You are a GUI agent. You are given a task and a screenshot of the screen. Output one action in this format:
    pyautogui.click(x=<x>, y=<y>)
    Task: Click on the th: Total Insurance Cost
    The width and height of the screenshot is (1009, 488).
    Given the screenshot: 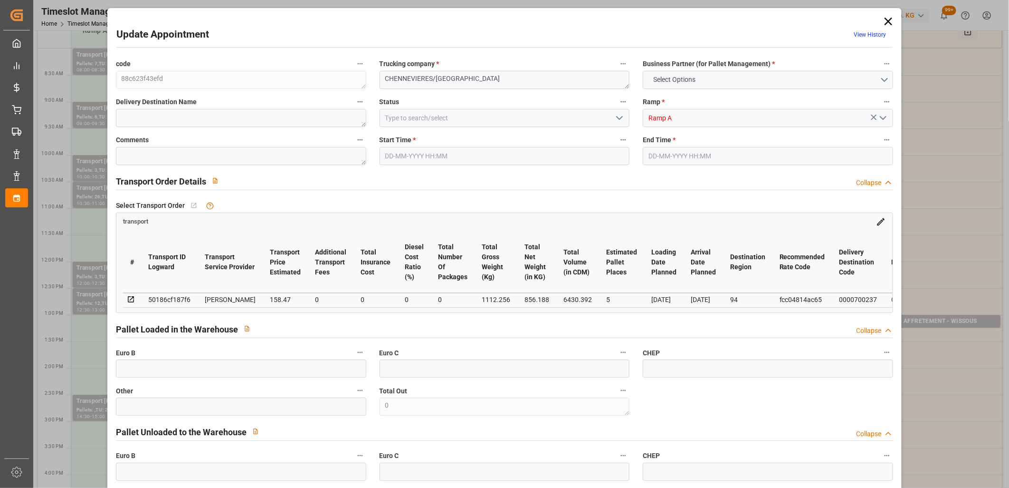 What is the action you would take?
    pyautogui.click(x=375, y=262)
    